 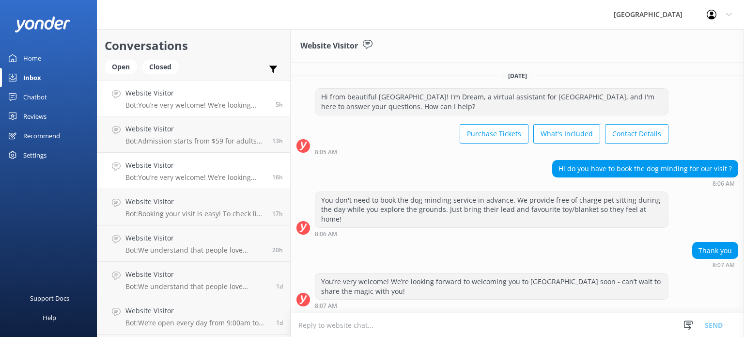 I want to click on div: Open, so click(x=121, y=67).